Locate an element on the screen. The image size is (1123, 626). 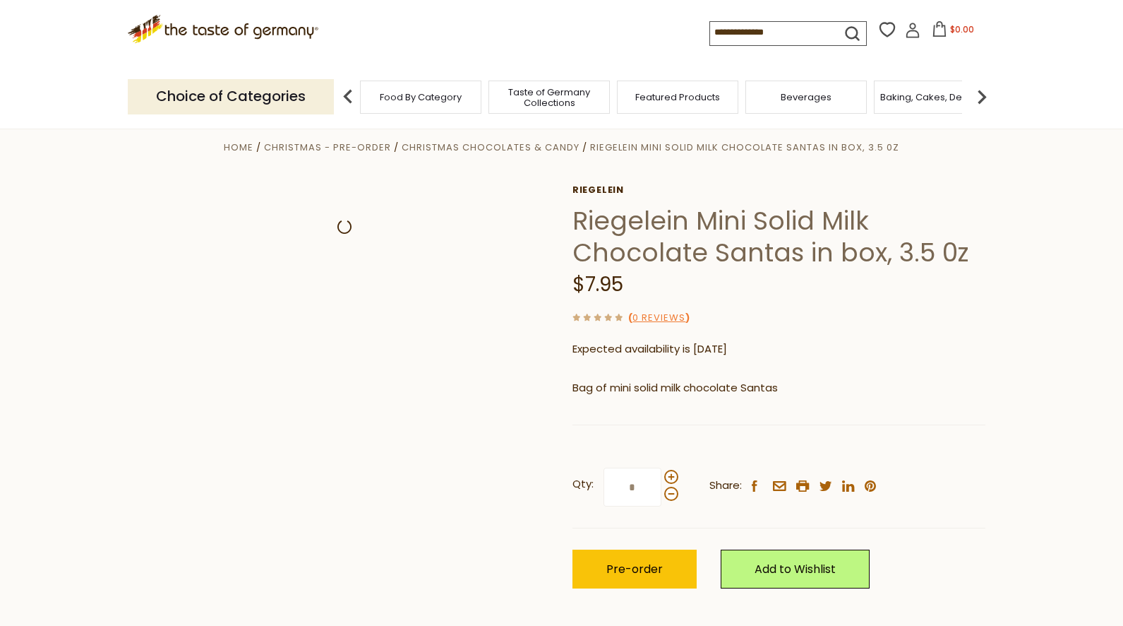
span: Beverages is located at coordinates (806, 97).